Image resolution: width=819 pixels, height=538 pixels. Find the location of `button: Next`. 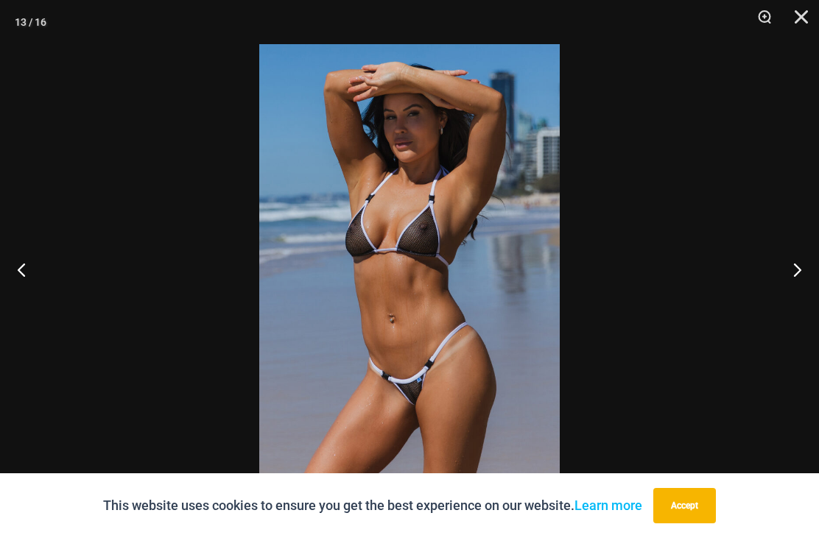

button: Next is located at coordinates (791, 270).